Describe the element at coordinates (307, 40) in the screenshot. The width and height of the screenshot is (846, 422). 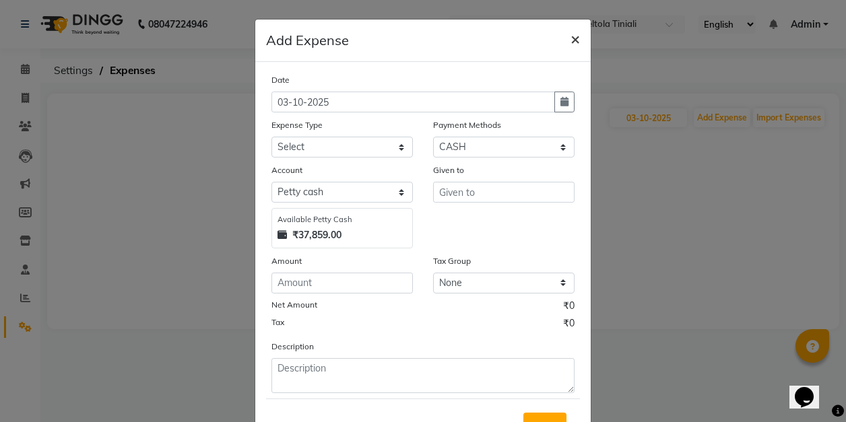
I see `h5: Add Expense` at that location.